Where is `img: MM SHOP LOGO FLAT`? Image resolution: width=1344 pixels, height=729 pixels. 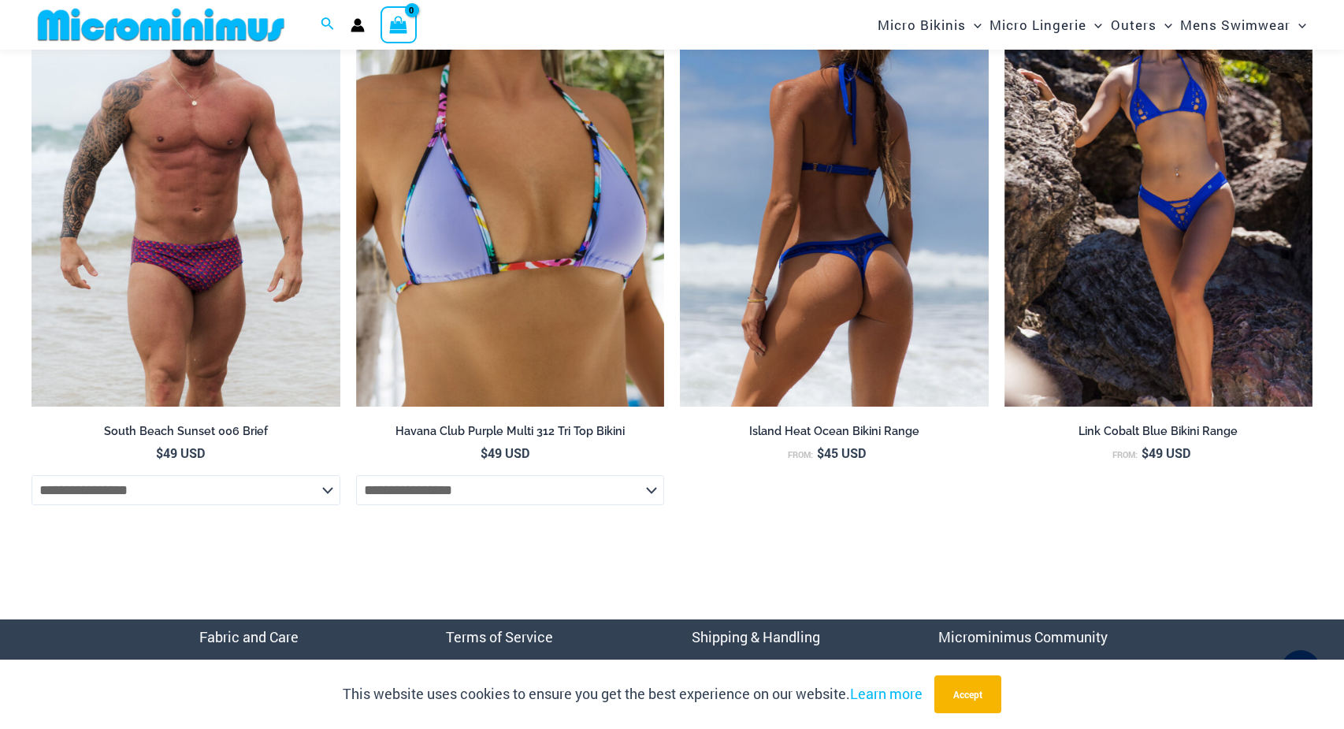
img: MM SHOP LOGO FLAT is located at coordinates (161, 24).